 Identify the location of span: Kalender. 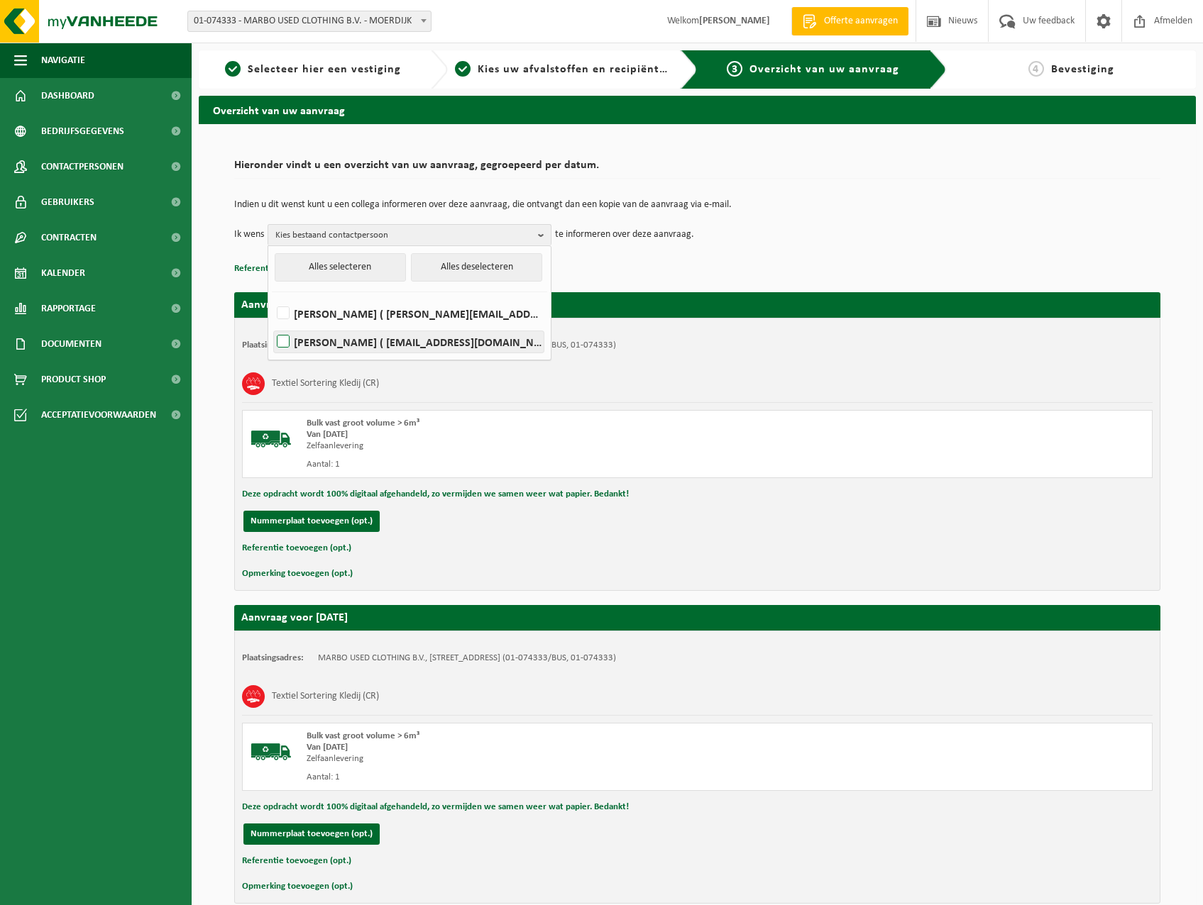
(63, 273).